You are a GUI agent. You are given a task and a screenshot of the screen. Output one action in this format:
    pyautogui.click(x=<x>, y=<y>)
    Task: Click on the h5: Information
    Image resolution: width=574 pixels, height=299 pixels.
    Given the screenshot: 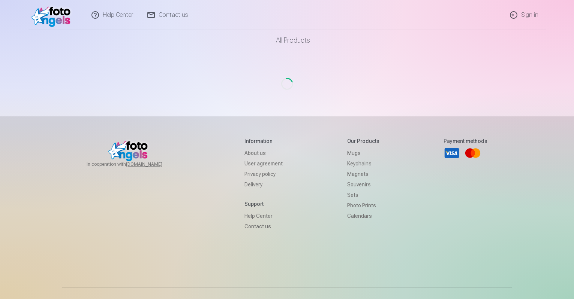 What is the action you would take?
    pyautogui.click(x=263, y=141)
    